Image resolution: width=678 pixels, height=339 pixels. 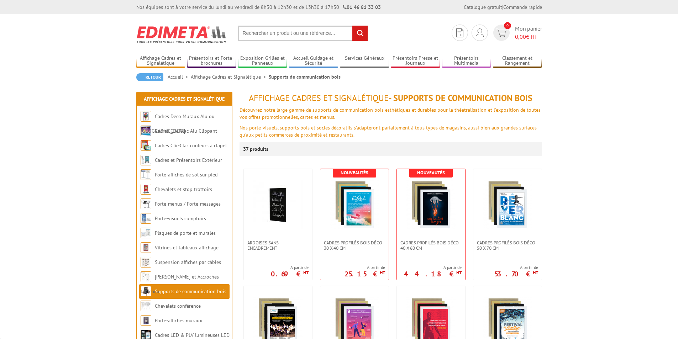 What do you see at coordinates (191, 146) in the screenshot?
I see `a: Cadres Clic-Clac couleurs à clapet` at bounding box center [191, 146].